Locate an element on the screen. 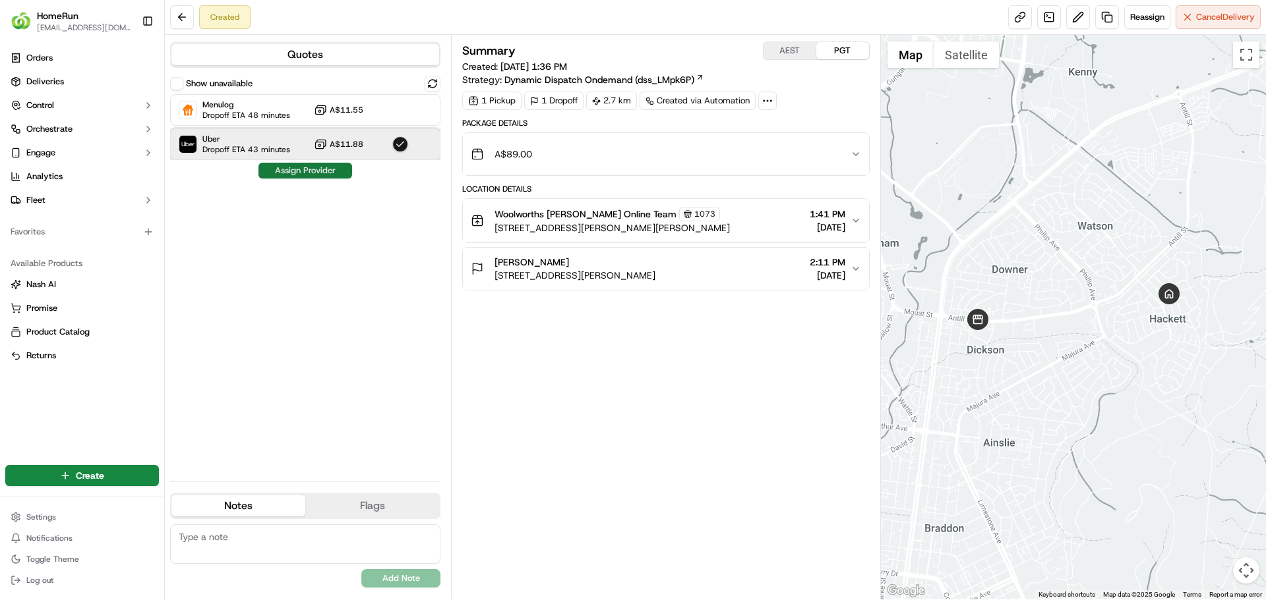 The width and height of the screenshot is (1266, 600). span: Product Catalog is located at coordinates (58, 332).